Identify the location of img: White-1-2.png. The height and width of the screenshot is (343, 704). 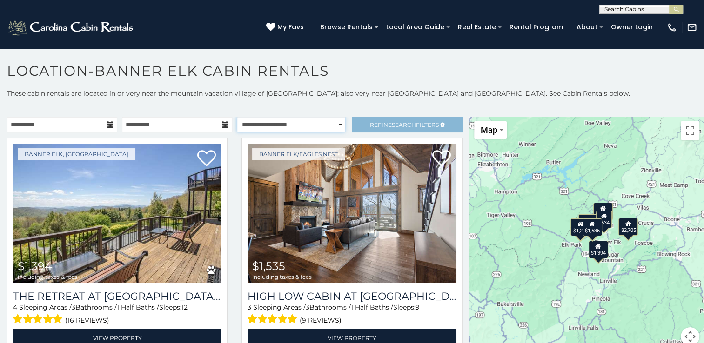
(71, 27).